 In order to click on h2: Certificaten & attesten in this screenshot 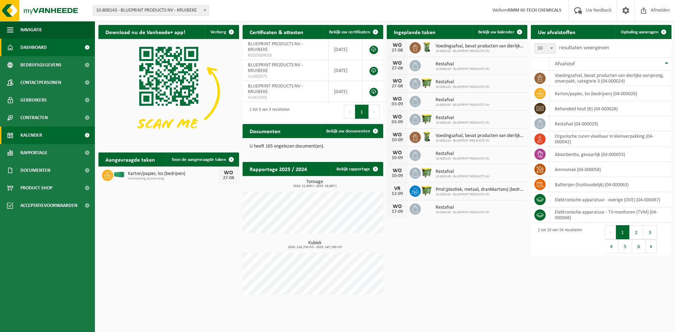, I will do `click(276, 32)`.